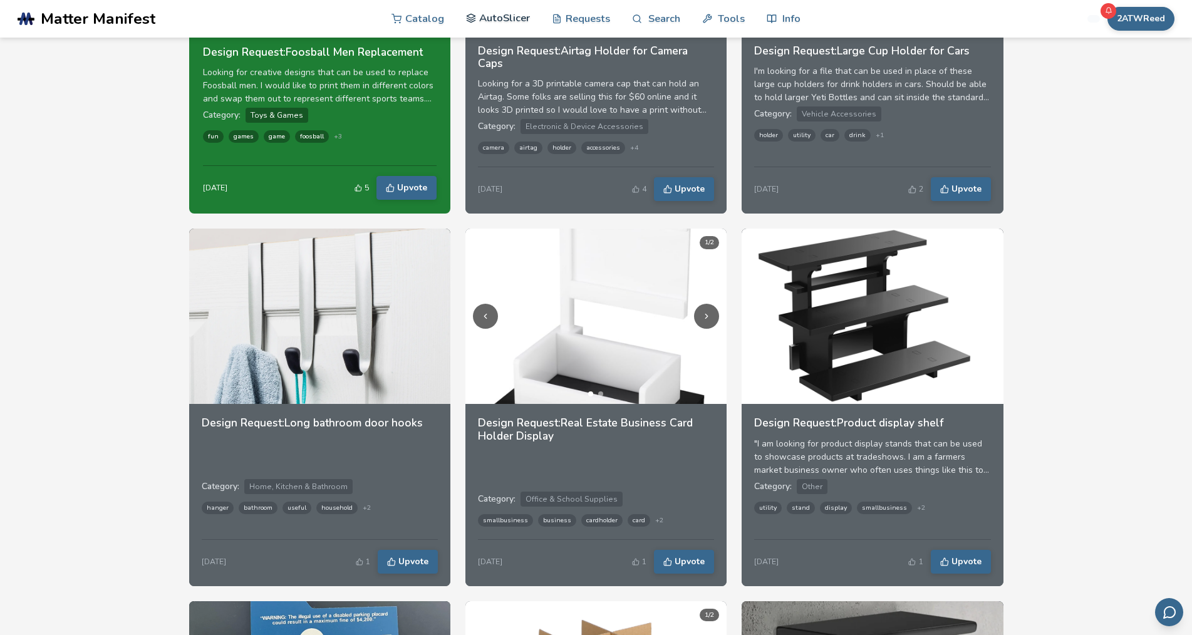 The height and width of the screenshot is (635, 1192). What do you see at coordinates (830, 135) in the screenshot?
I see `span: car` at bounding box center [830, 135].